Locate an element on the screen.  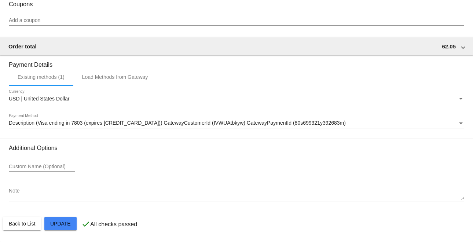
span: USD | United States Dollar is located at coordinates (39, 99).